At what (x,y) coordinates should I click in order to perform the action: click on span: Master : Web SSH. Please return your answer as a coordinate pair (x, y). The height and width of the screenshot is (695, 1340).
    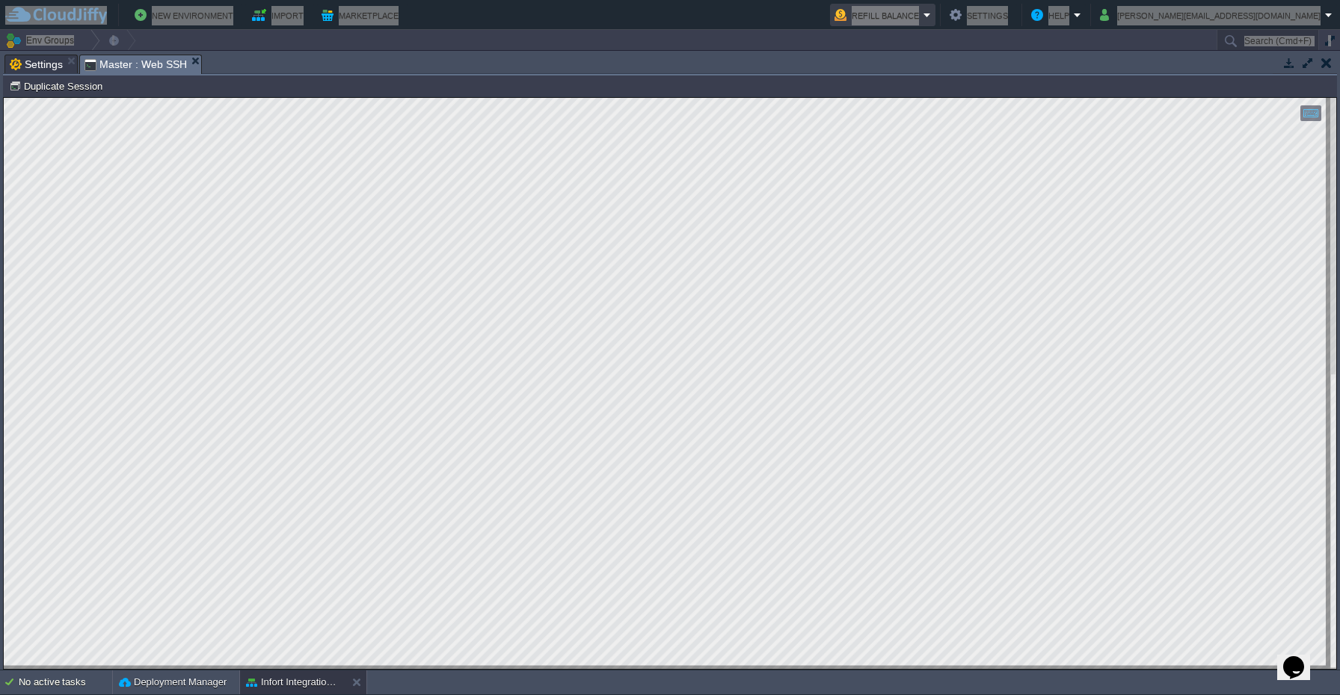
    Looking at the image, I should click on (135, 64).